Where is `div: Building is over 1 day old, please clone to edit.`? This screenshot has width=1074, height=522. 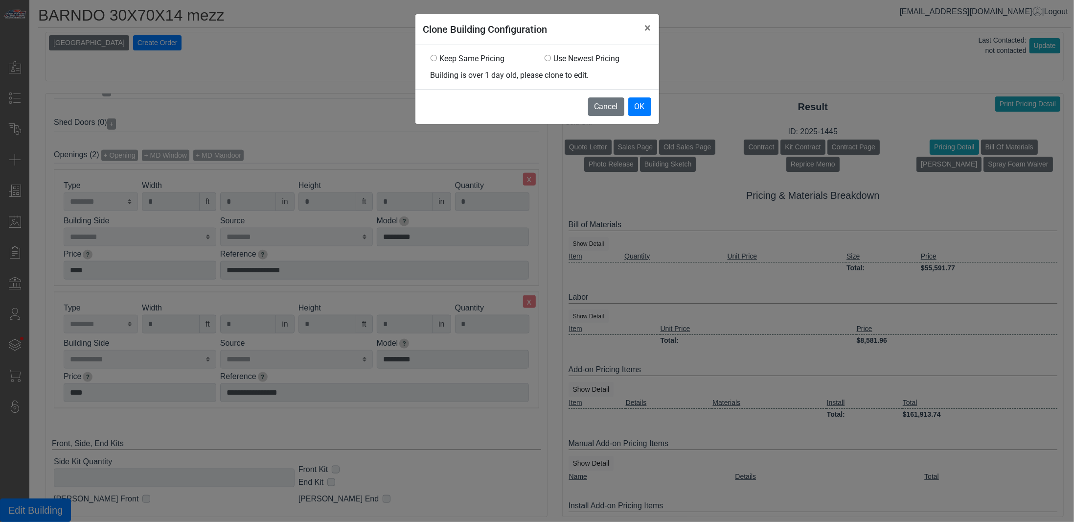
div: Building is over 1 day old, please clone to edit. is located at coordinates (537, 75).